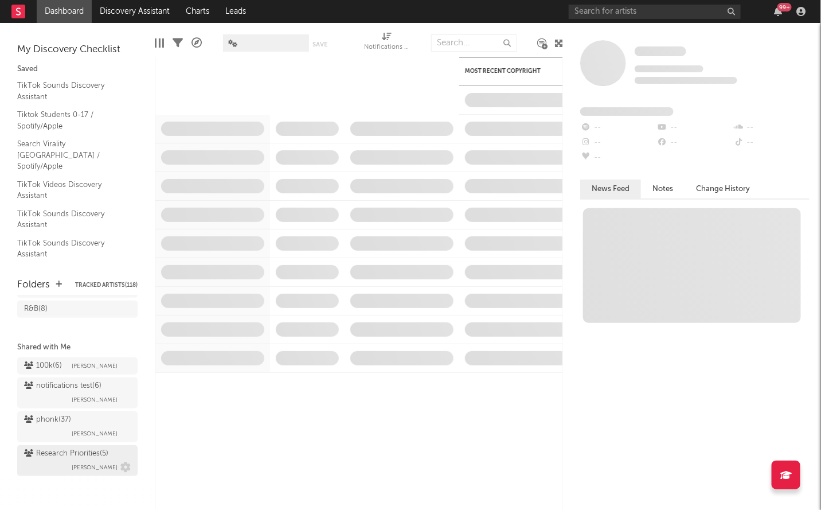 The image size is (821, 510). I want to click on a: R&B(8), so click(77, 309).